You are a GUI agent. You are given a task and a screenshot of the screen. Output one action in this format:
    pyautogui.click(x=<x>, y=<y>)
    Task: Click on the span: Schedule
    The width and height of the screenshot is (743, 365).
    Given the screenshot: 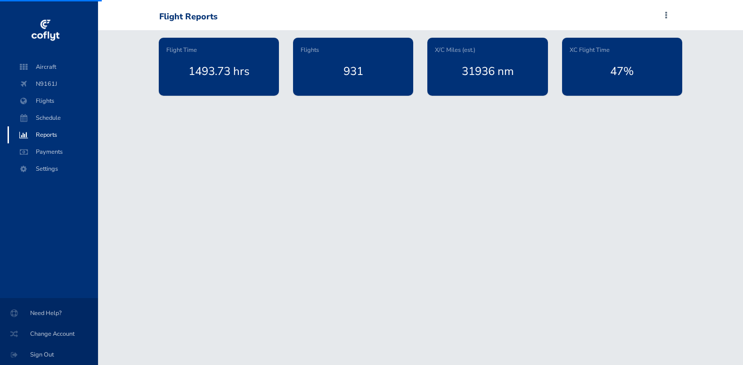 What is the action you would take?
    pyautogui.click(x=53, y=118)
    